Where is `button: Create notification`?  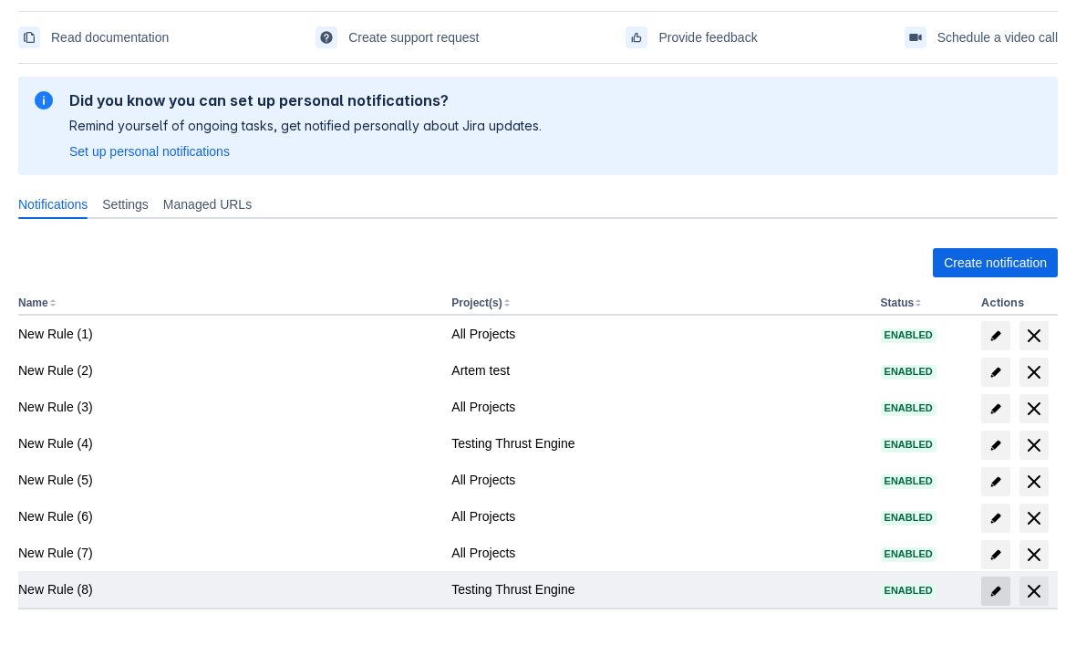 button: Create notification is located at coordinates (995, 263).